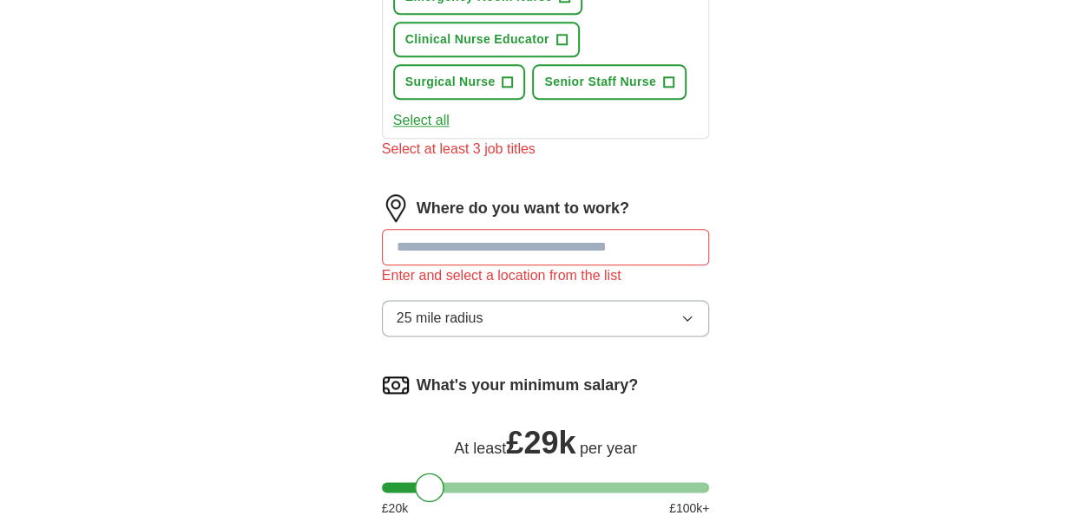  Describe the element at coordinates (450, 82) in the screenshot. I see `span: Surgical Nurse` at that location.